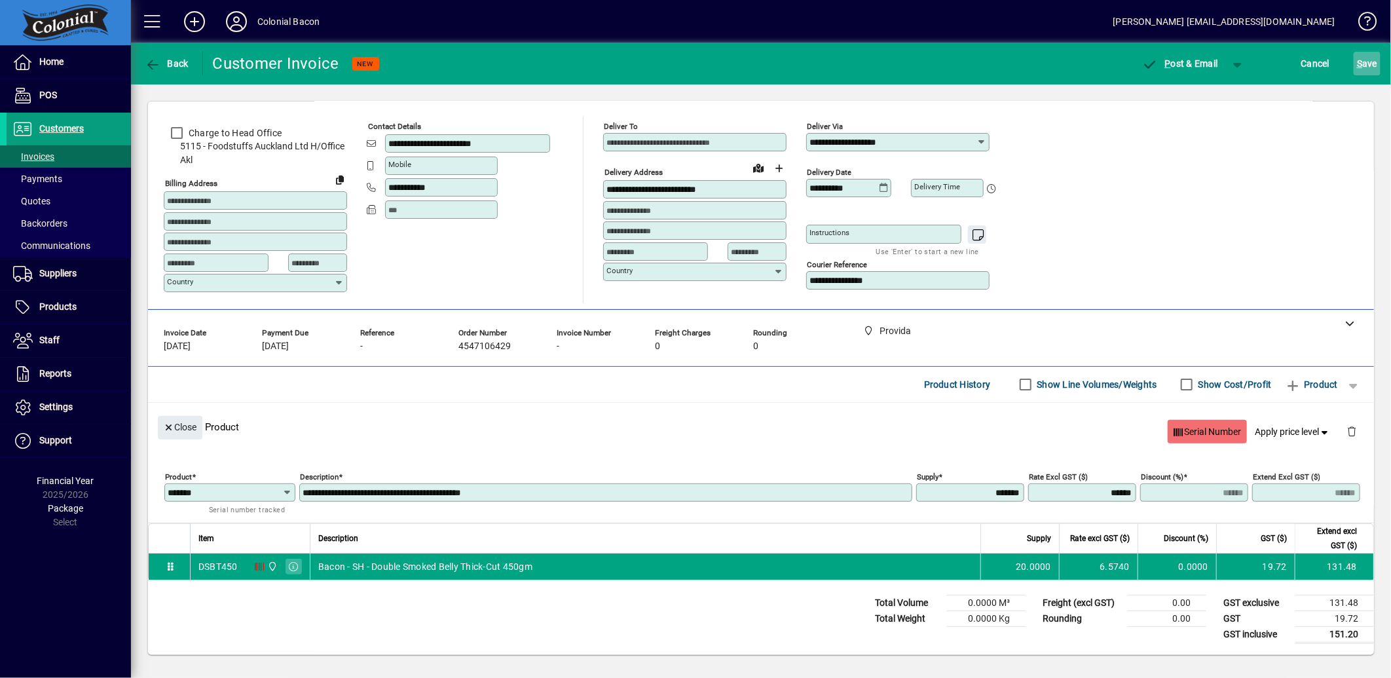  Describe the element at coordinates (1082, 618) in the screenshot. I see `td: Rounding` at that location.